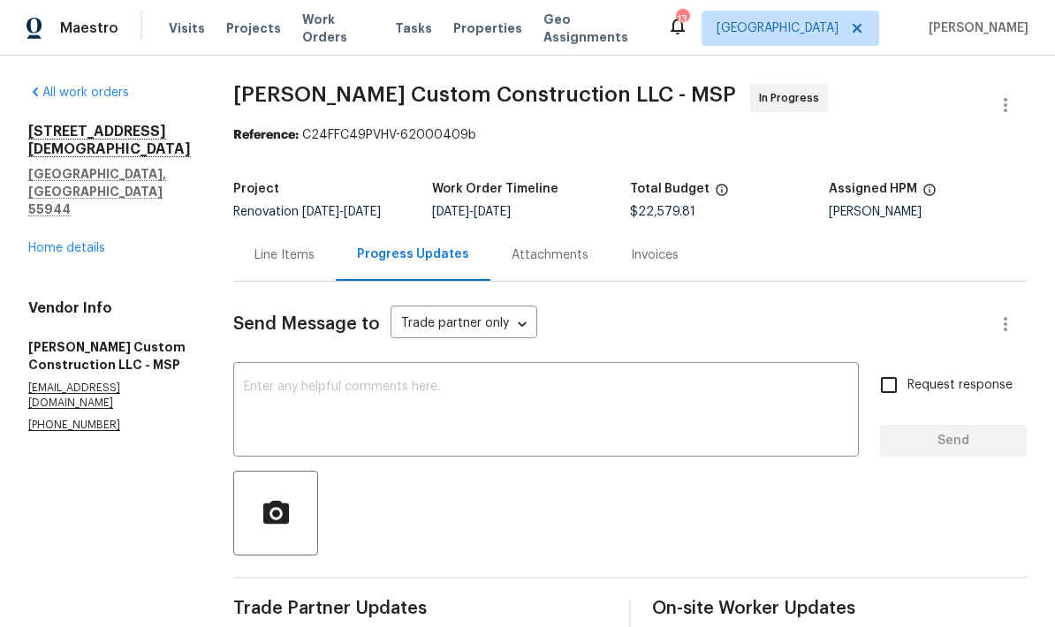 This screenshot has width=1055, height=627. What do you see at coordinates (79, 93) in the screenshot?
I see `a: All work orders` at bounding box center [79, 93].